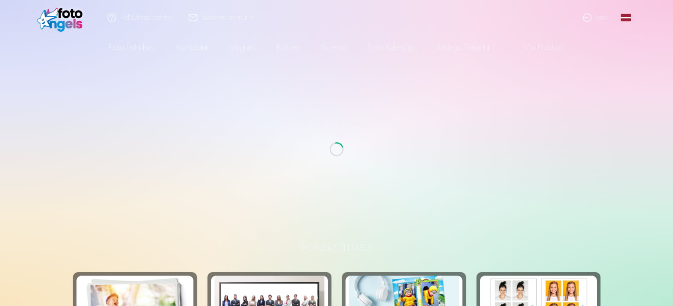  What do you see at coordinates (62, 18) in the screenshot?
I see `img: /fa1` at bounding box center [62, 18].